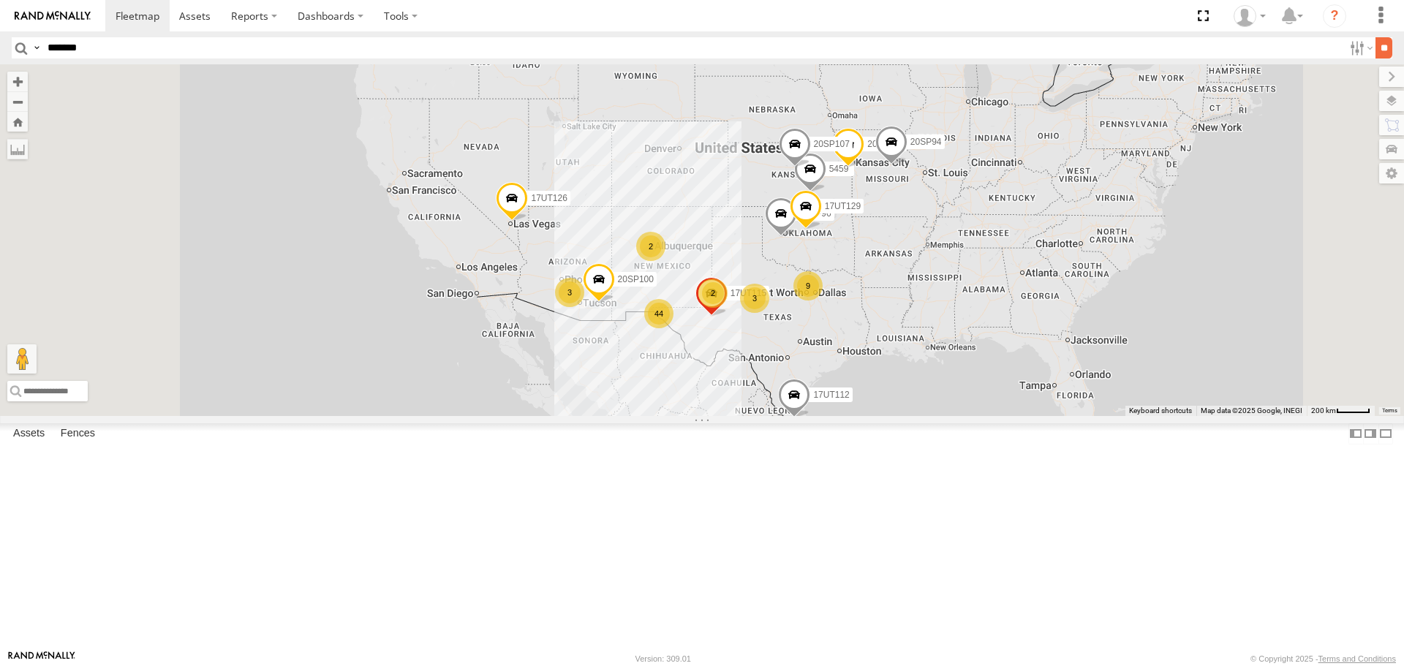 This screenshot has height=666, width=1404. Describe the element at coordinates (548, 199) in the screenshot. I see `span: 17UT126` at that location.